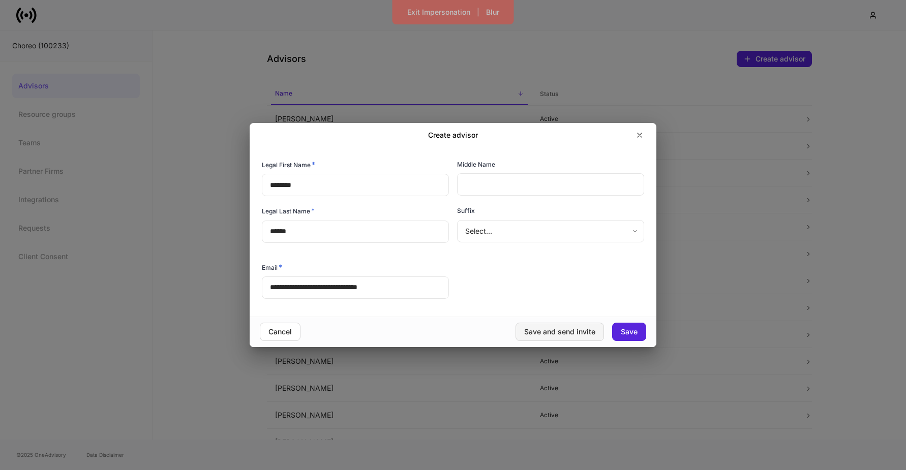 This screenshot has width=906, height=470. I want to click on button: Save, so click(629, 332).